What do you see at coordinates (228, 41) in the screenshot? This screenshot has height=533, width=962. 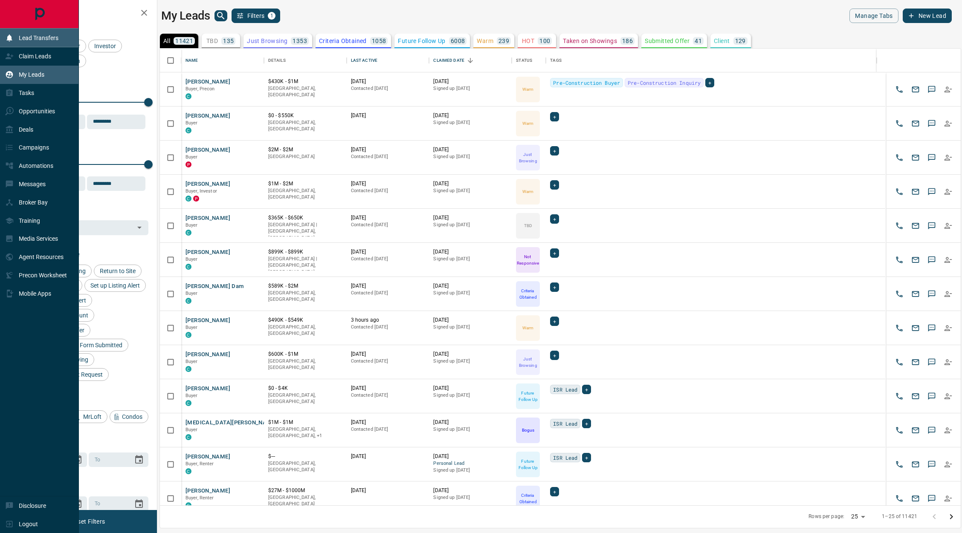 I see `p: 135` at bounding box center [228, 41].